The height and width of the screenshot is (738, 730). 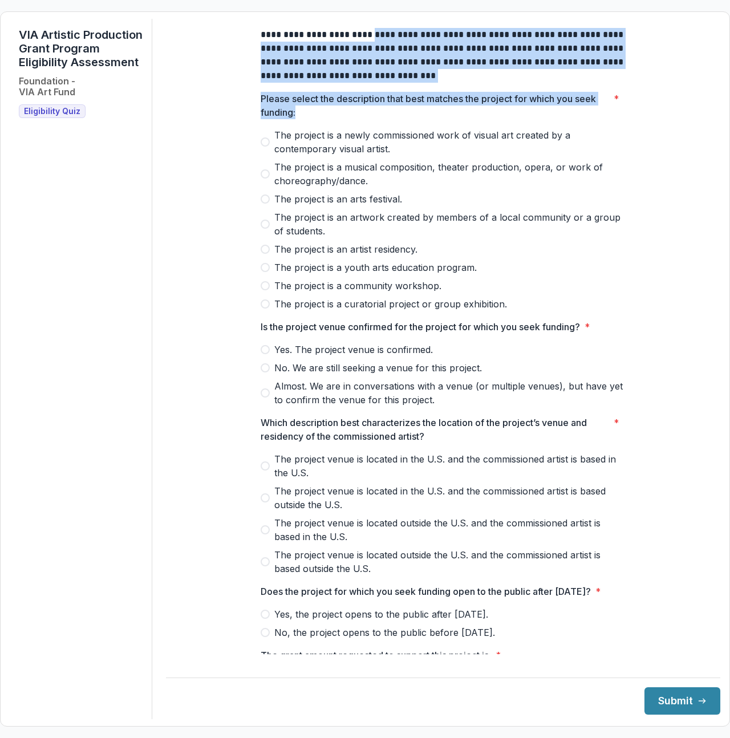 I want to click on span: Eligibility Quiz, so click(x=52, y=111).